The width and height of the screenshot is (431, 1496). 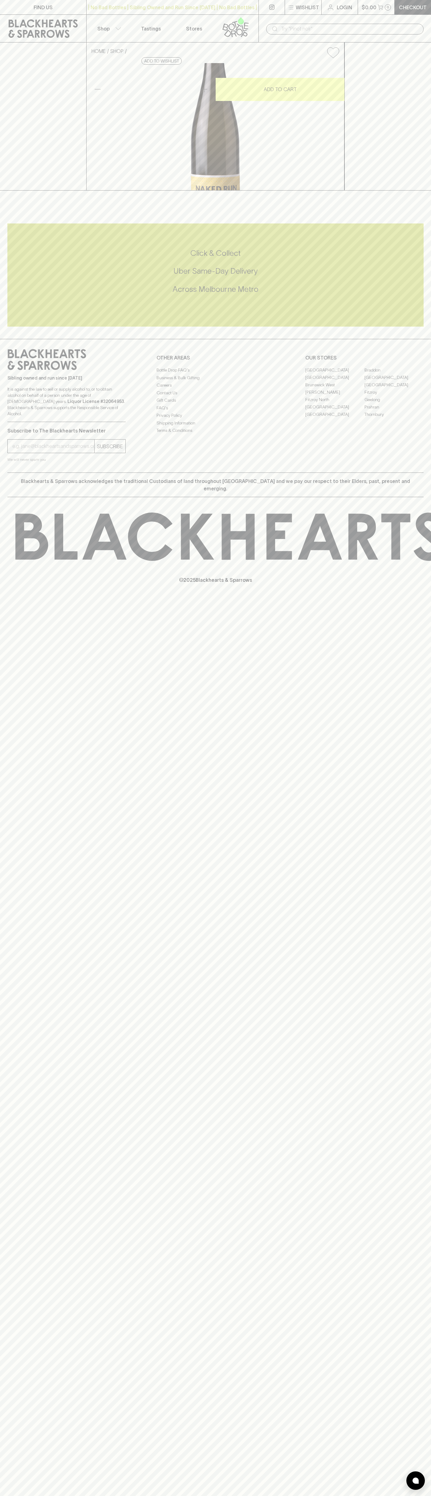 What do you see at coordinates (53, 446) in the screenshot?
I see `input: e.g. jane@blackheartsandsparrows.com.au` at bounding box center [53, 446].